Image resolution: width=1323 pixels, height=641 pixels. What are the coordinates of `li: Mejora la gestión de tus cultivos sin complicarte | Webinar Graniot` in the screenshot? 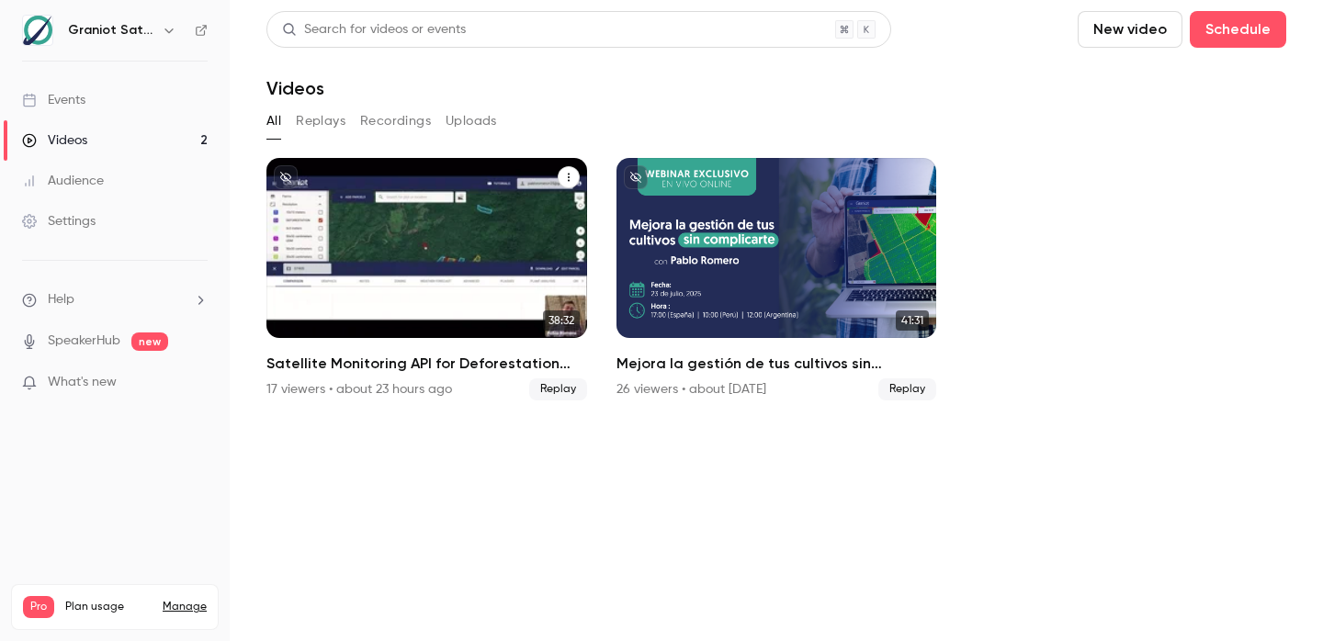 It's located at (776, 279).